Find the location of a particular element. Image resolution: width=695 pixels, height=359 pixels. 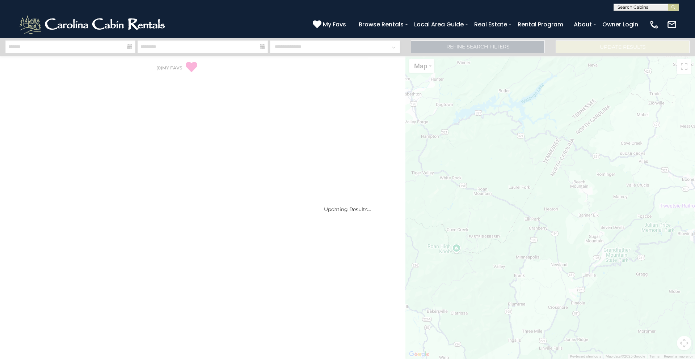

a: Real Estate is located at coordinates (490, 24).